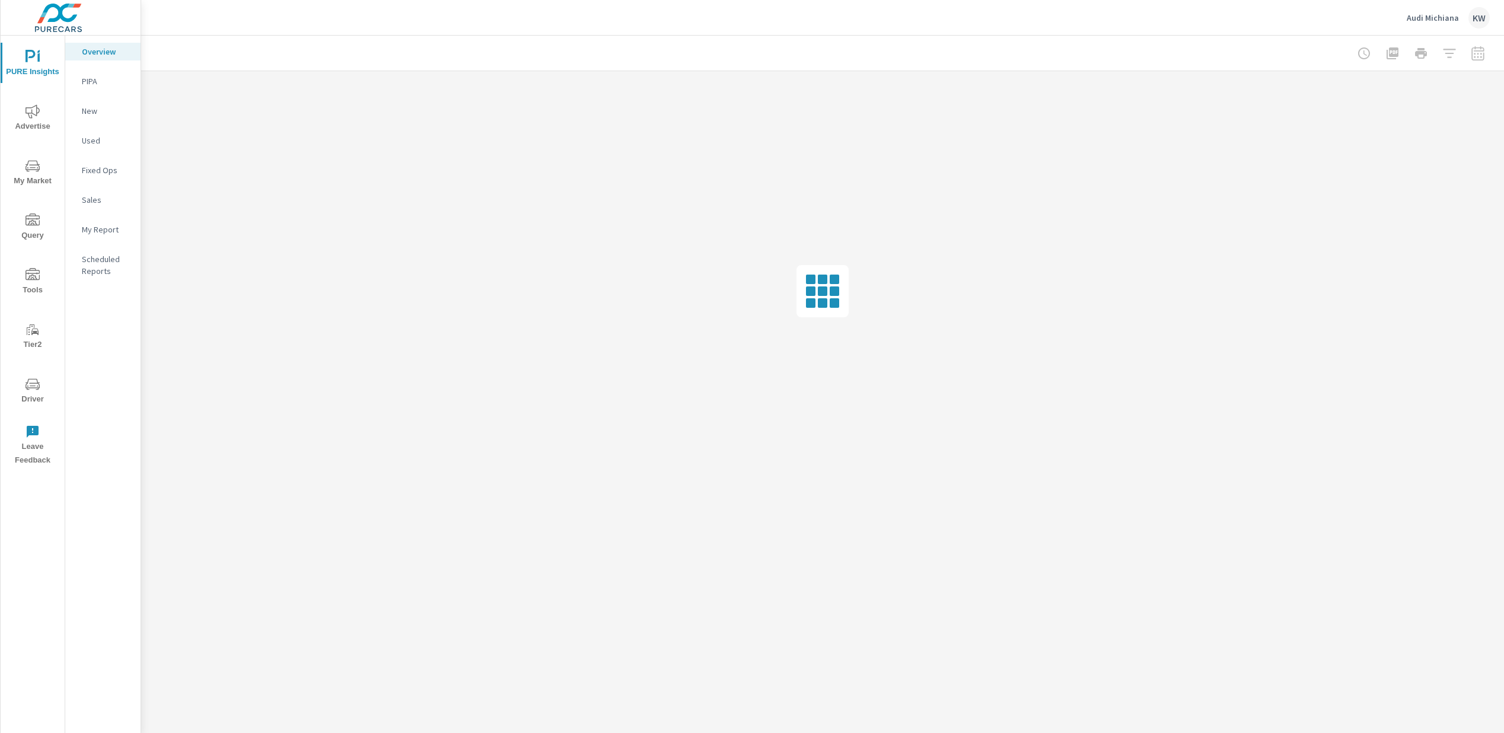  Describe the element at coordinates (106, 200) in the screenshot. I see `p: Sales` at that location.